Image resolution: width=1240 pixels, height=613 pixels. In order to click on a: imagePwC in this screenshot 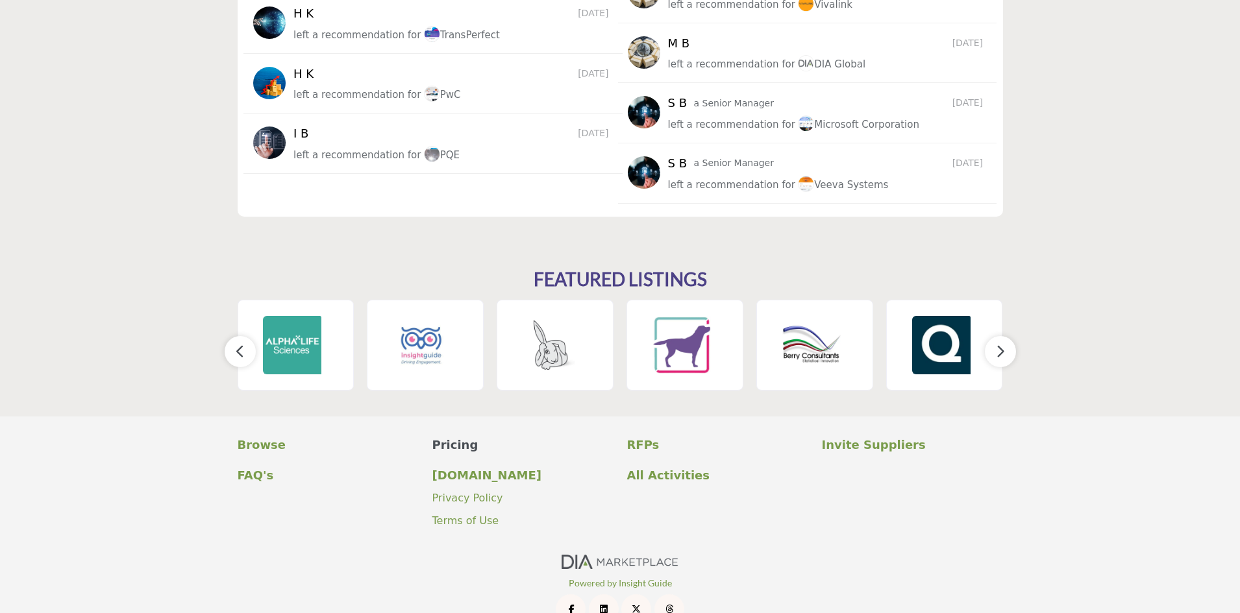, I will do `click(442, 95)`.